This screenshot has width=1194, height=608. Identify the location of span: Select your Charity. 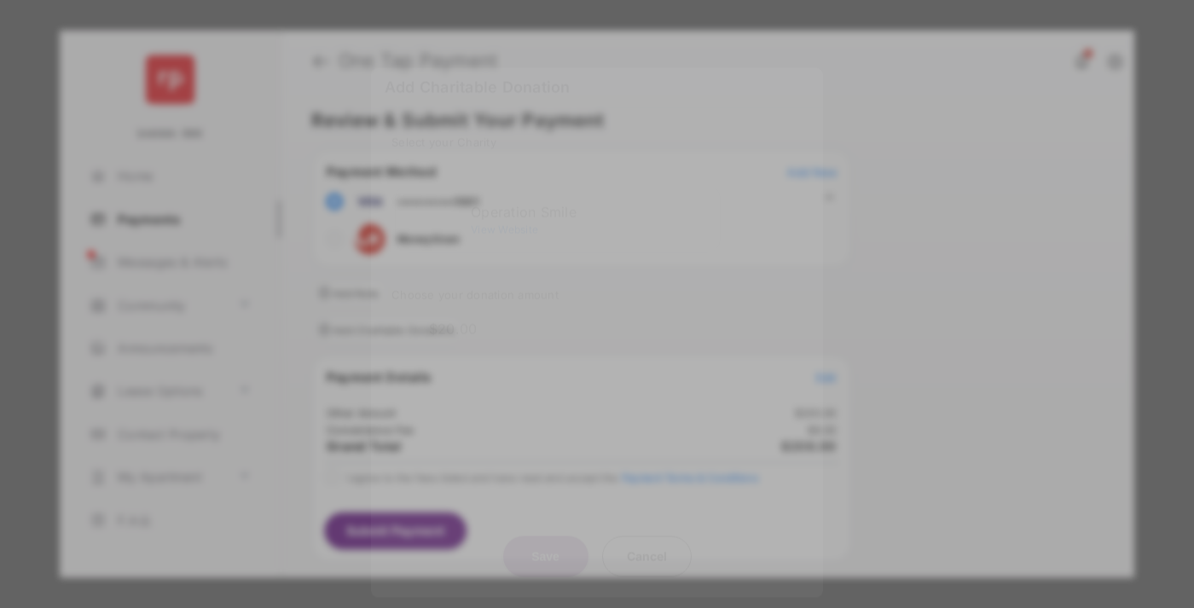
(443, 142).